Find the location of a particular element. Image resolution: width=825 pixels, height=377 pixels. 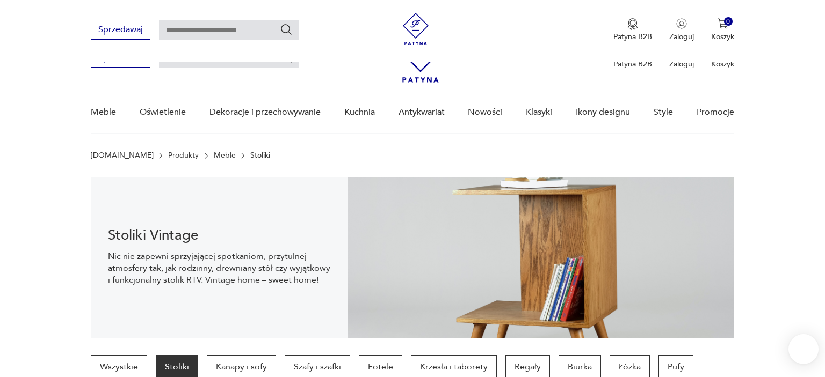

button: Sprzedawaj is located at coordinates (120, 30).